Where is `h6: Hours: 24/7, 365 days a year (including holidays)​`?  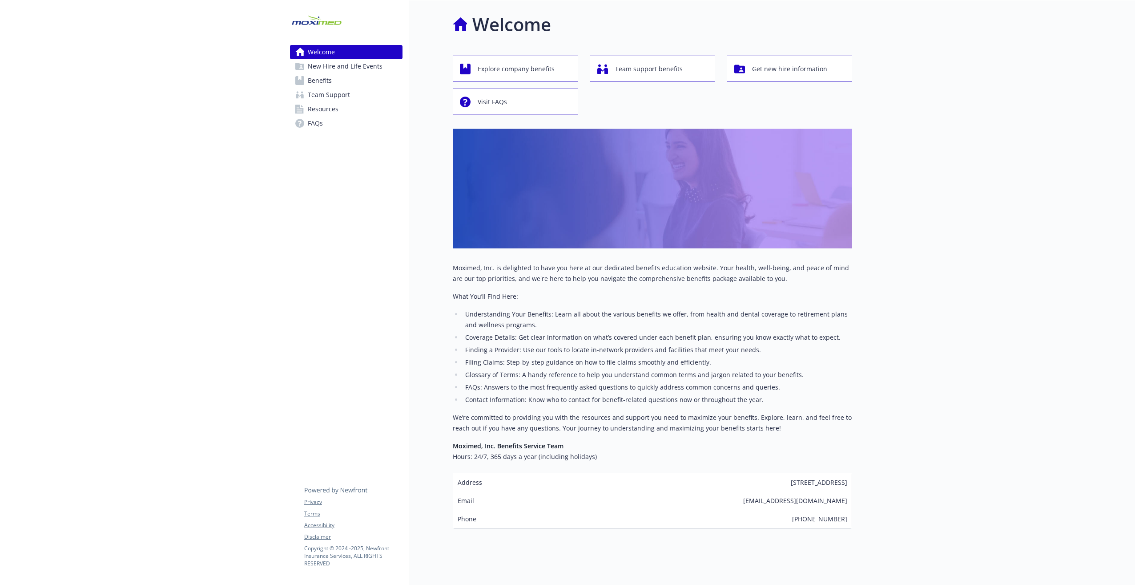
h6: Hours: 24/7, 365 days a year (including holidays)​ is located at coordinates (653, 456).